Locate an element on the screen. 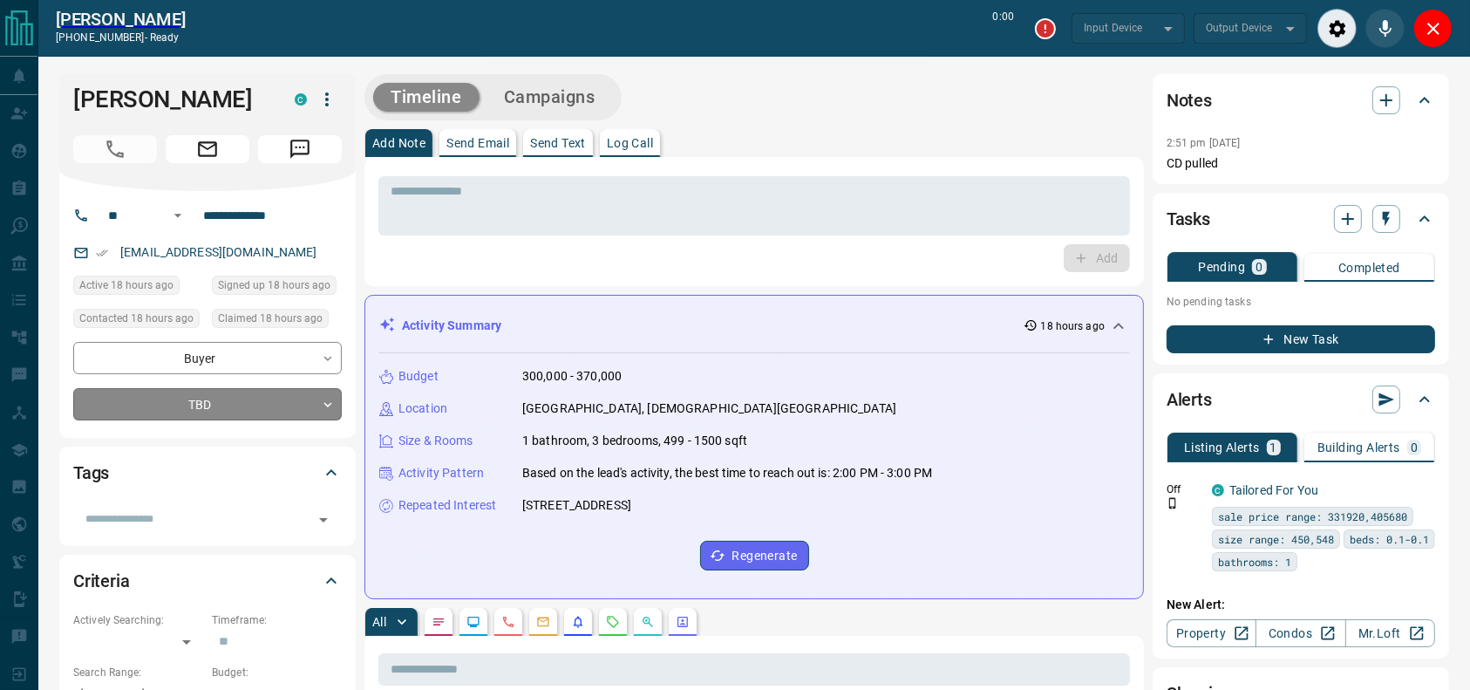 This screenshot has width=1470, height=690. button: Campaigns is located at coordinates (549, 97).